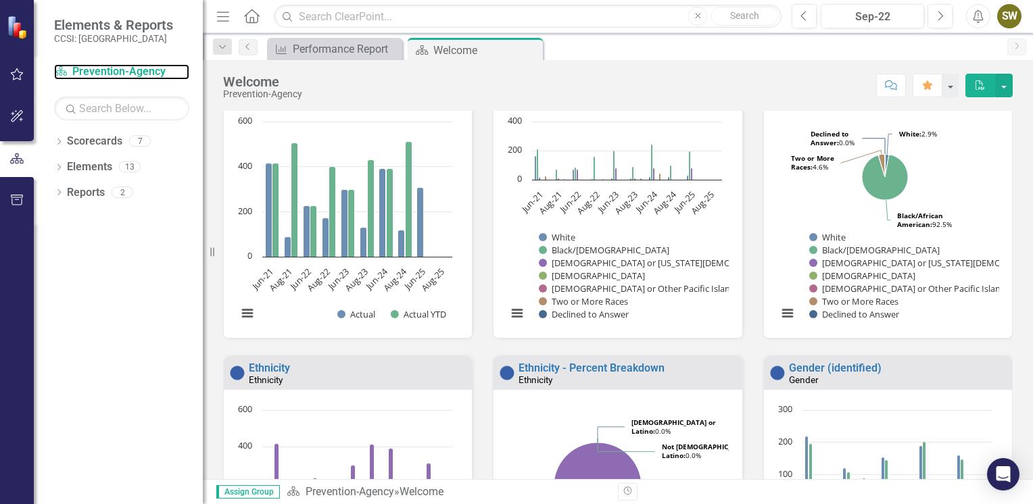 The image size is (1033, 504). Describe the element at coordinates (140, 141) in the screenshot. I see `div: 7` at that location.